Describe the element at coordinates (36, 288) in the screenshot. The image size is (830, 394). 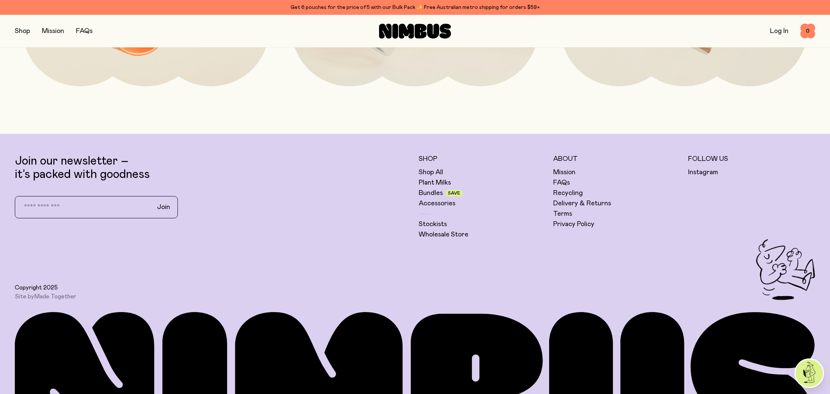
I see `span: Copyright 2025` at that location.